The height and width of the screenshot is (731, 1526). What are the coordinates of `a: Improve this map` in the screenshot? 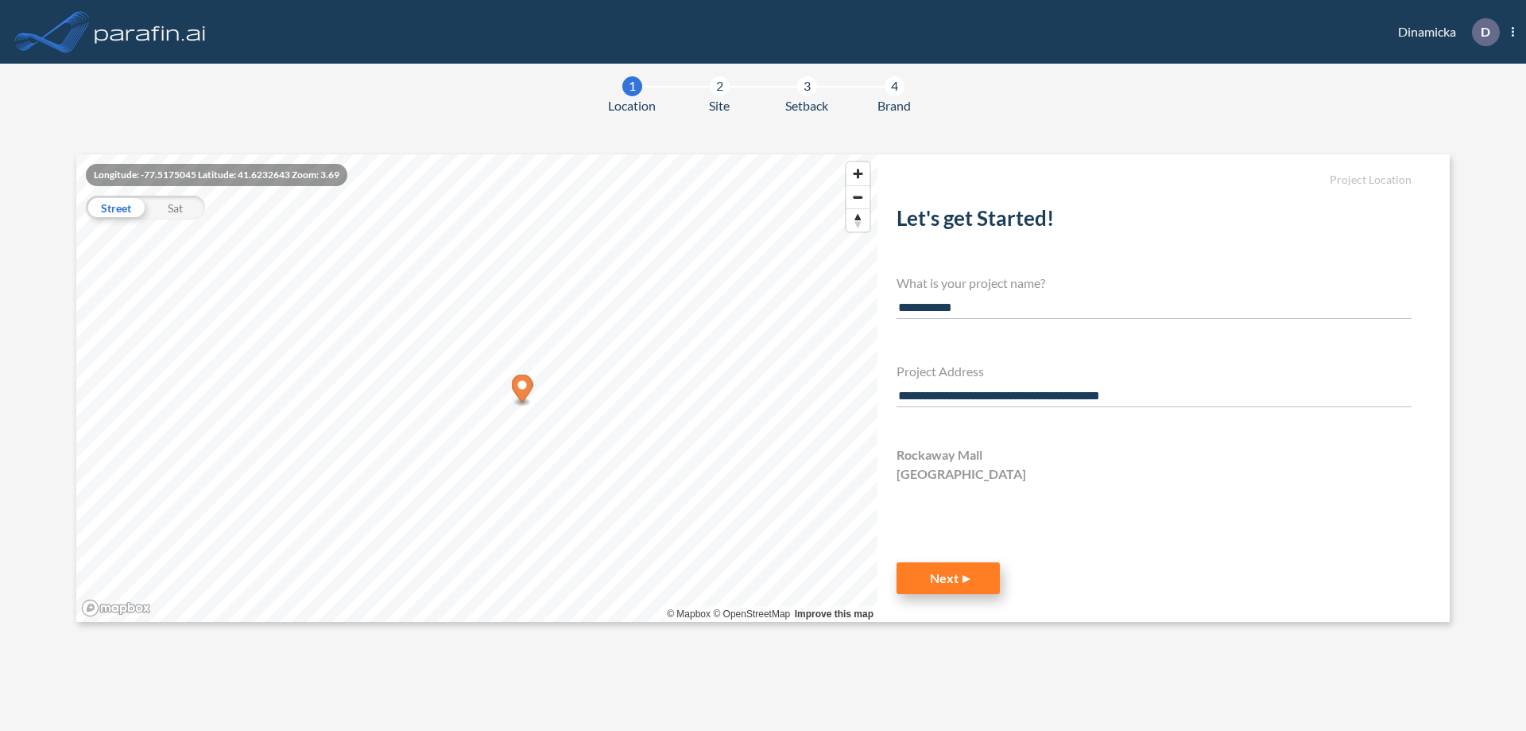 It's located at (834, 614).